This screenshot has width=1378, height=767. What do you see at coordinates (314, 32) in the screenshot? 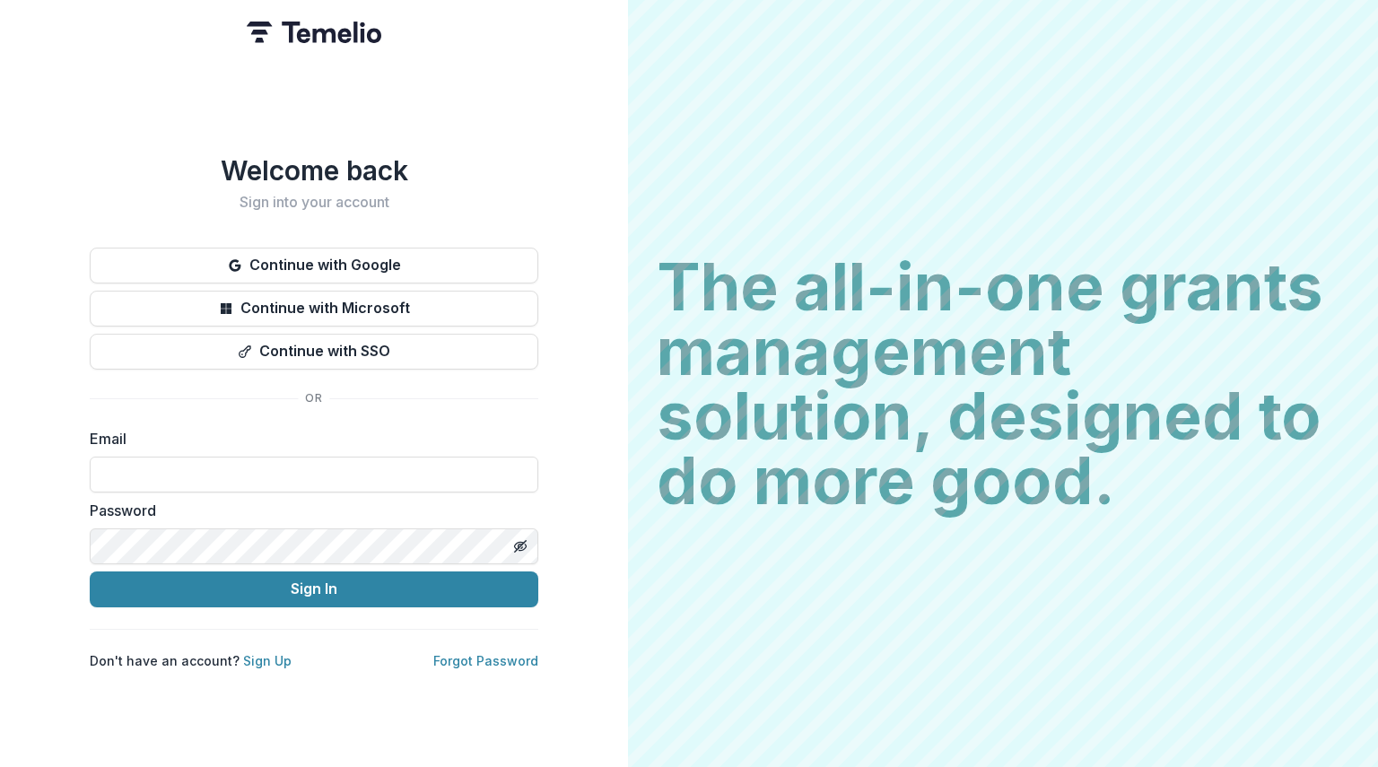
I see `img: Temelio` at bounding box center [314, 32].